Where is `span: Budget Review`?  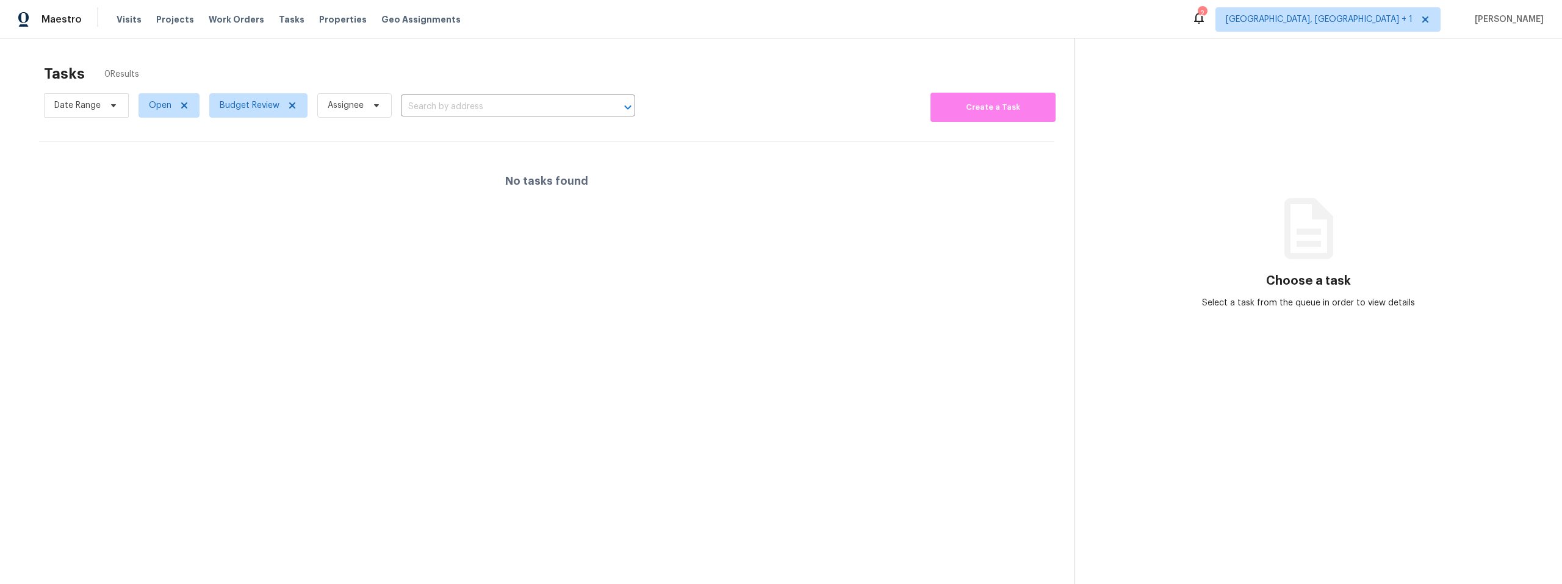 span: Budget Review is located at coordinates (249, 106).